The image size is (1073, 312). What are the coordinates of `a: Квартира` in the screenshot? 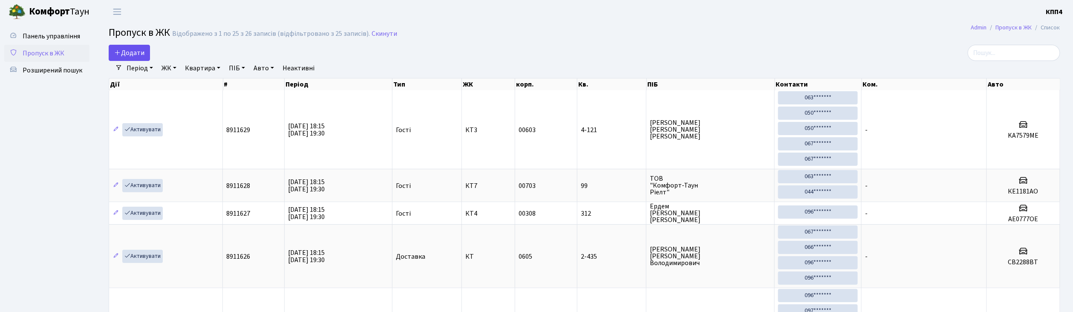 It's located at (202, 68).